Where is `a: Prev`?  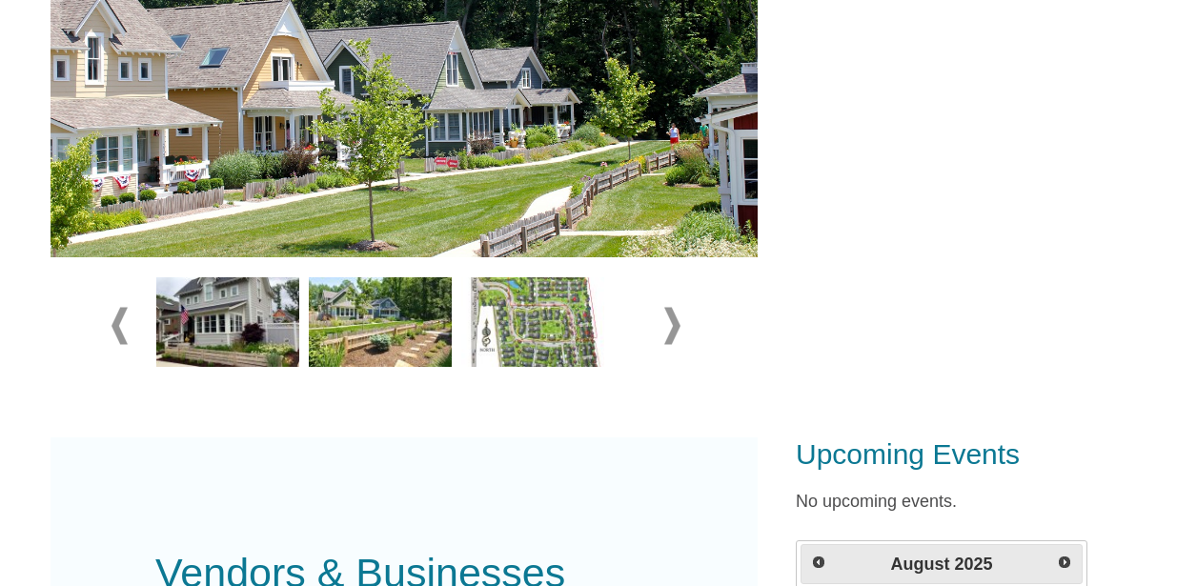 a: Prev is located at coordinates (818, 562).